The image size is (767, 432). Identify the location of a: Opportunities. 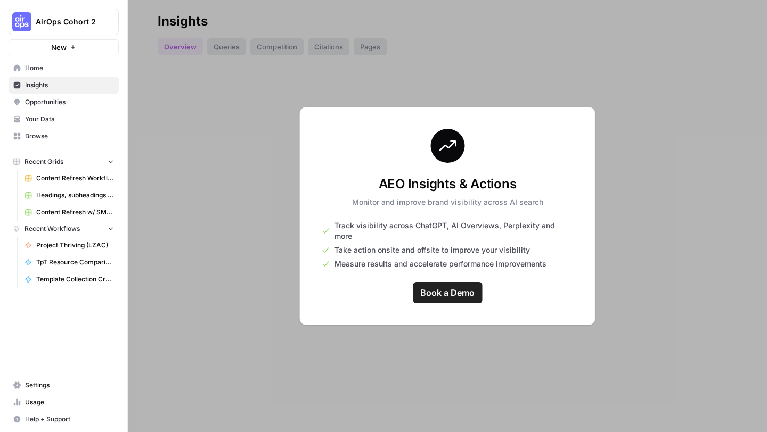
(63, 102).